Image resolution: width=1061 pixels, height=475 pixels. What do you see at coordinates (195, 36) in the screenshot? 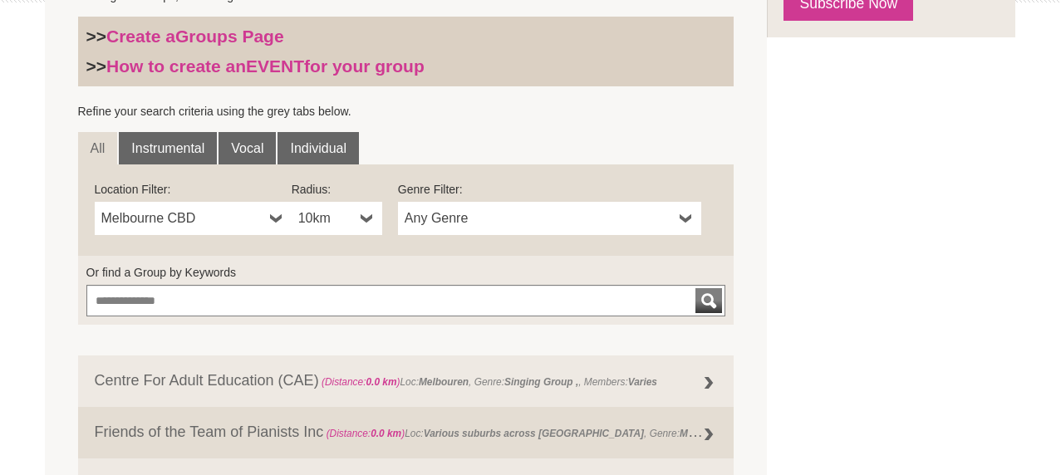
I see `a: Create aGroups Page` at bounding box center [195, 36].